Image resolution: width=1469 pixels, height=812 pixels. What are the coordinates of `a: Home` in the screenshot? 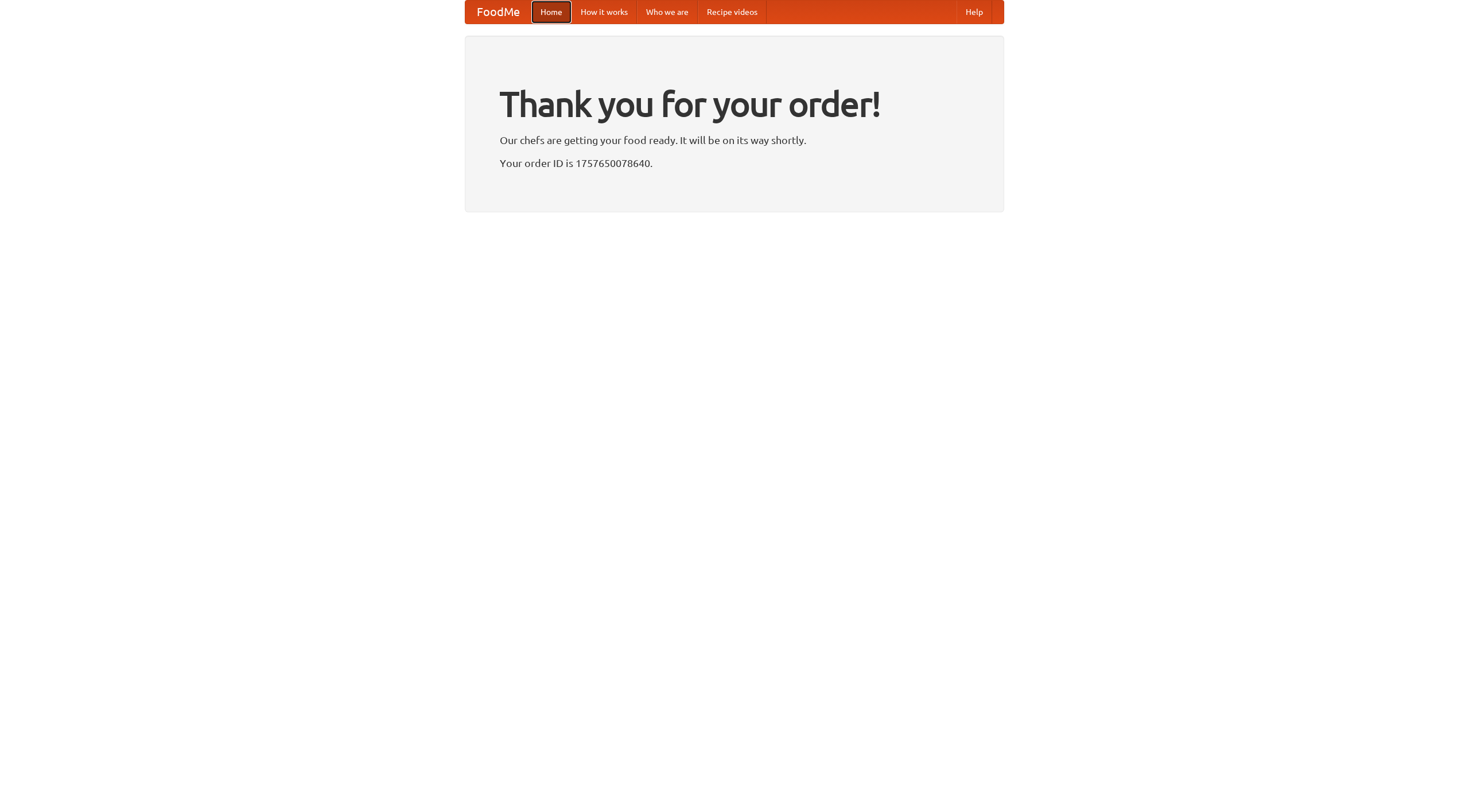 It's located at (551, 12).